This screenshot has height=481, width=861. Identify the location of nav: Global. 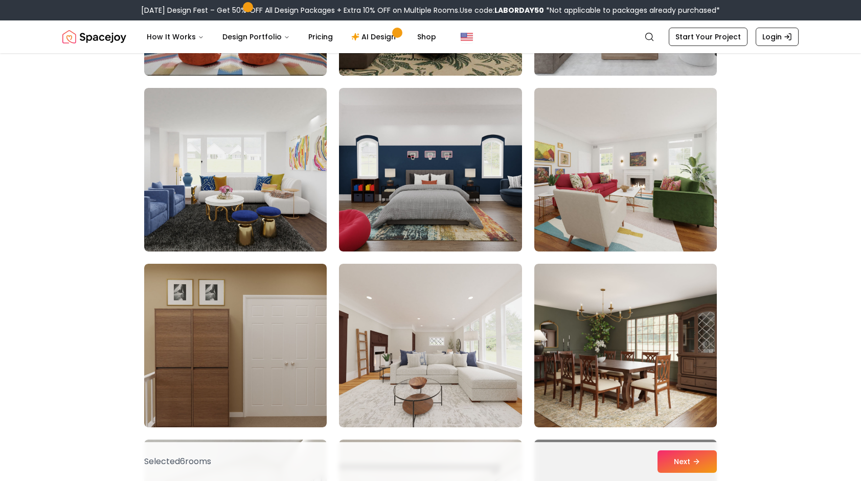
(431, 37).